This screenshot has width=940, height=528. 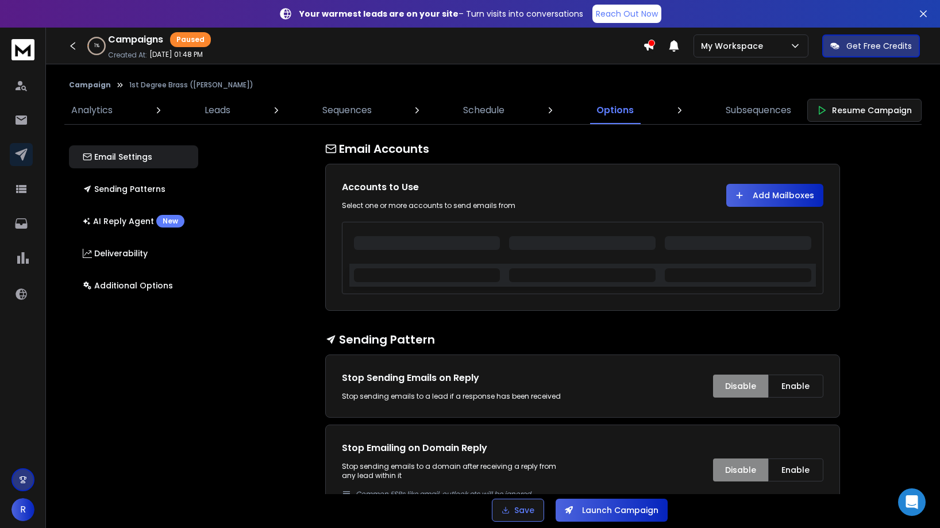 What do you see at coordinates (97, 46) in the screenshot?
I see `p: 1 %` at bounding box center [97, 46].